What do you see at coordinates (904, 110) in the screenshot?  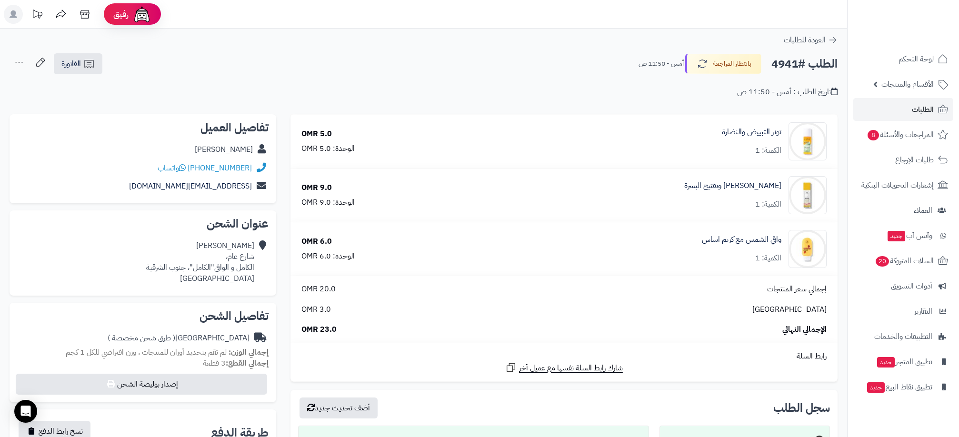 I see `a: الطلبات` at bounding box center [904, 110].